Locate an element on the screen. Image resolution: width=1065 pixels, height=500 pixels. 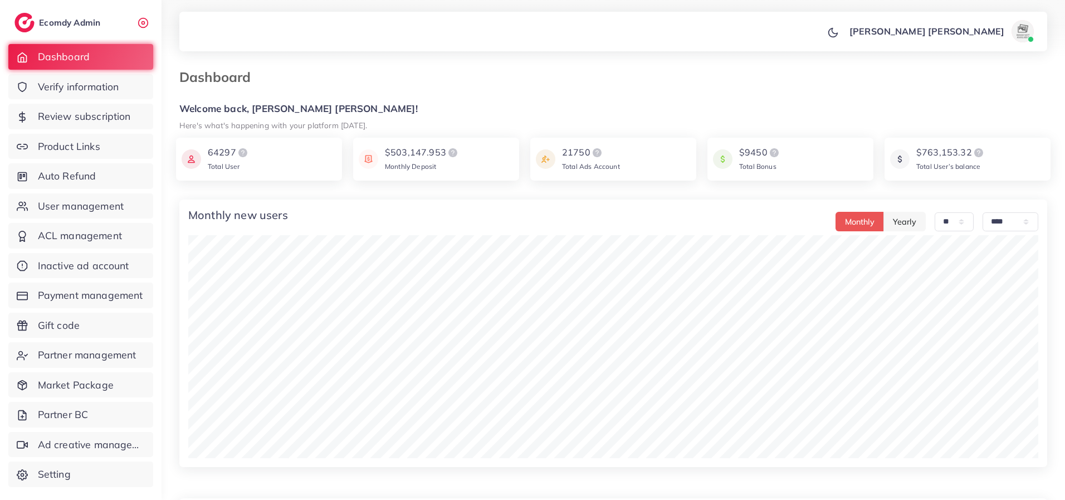
span: Total User is located at coordinates (224, 166).